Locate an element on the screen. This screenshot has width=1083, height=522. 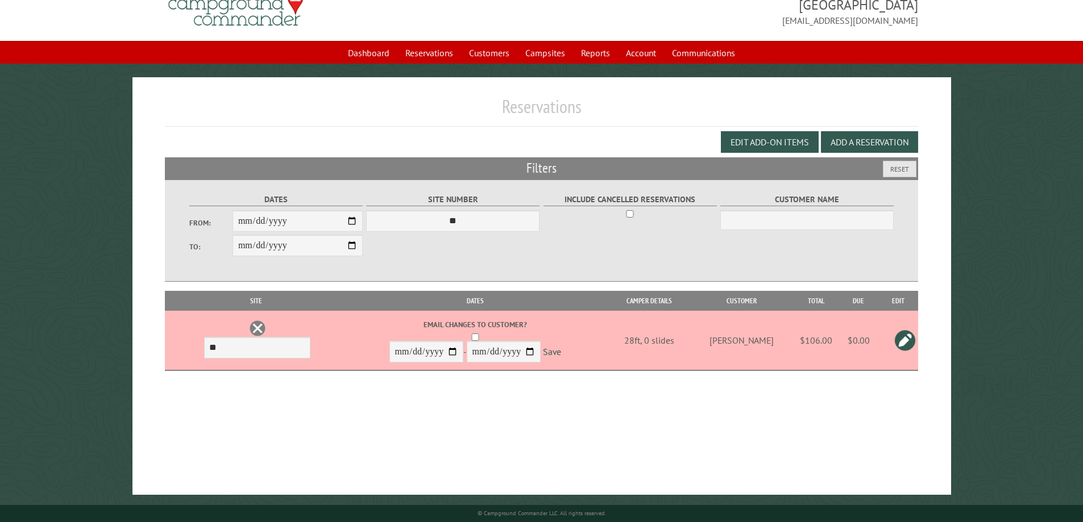
a: Save is located at coordinates (552, 352).